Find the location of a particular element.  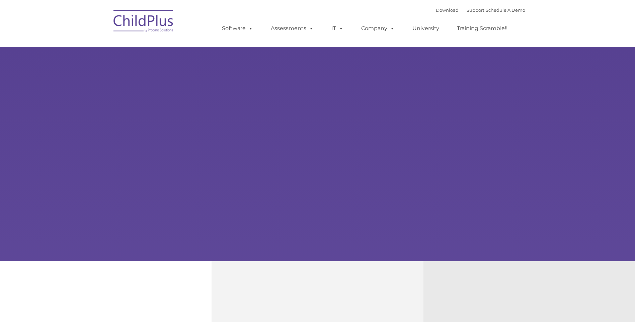

a: Company is located at coordinates (378, 28).